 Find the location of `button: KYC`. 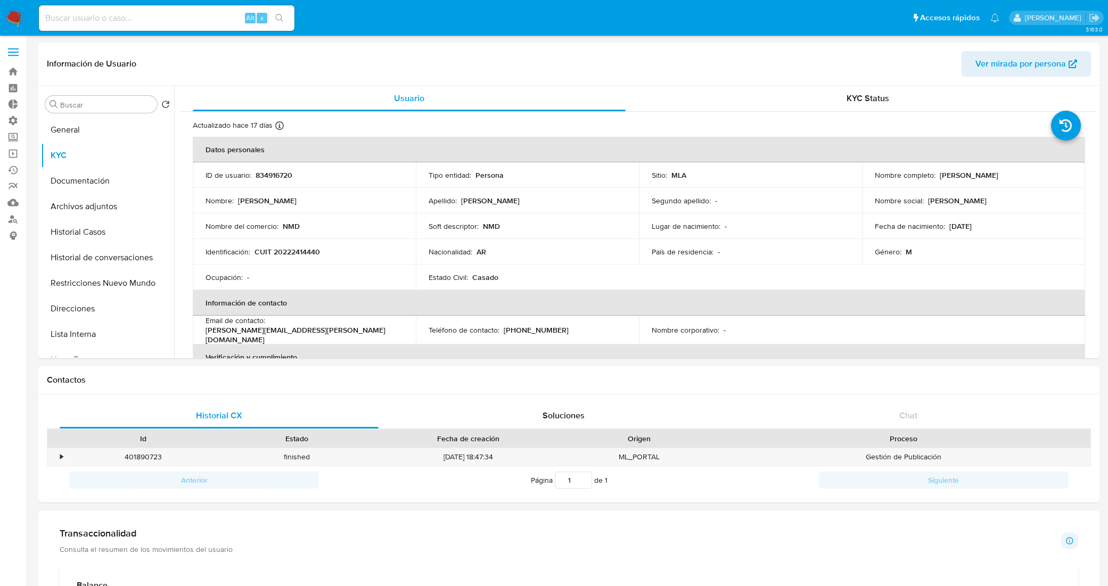

button: KYC is located at coordinates (108, 155).